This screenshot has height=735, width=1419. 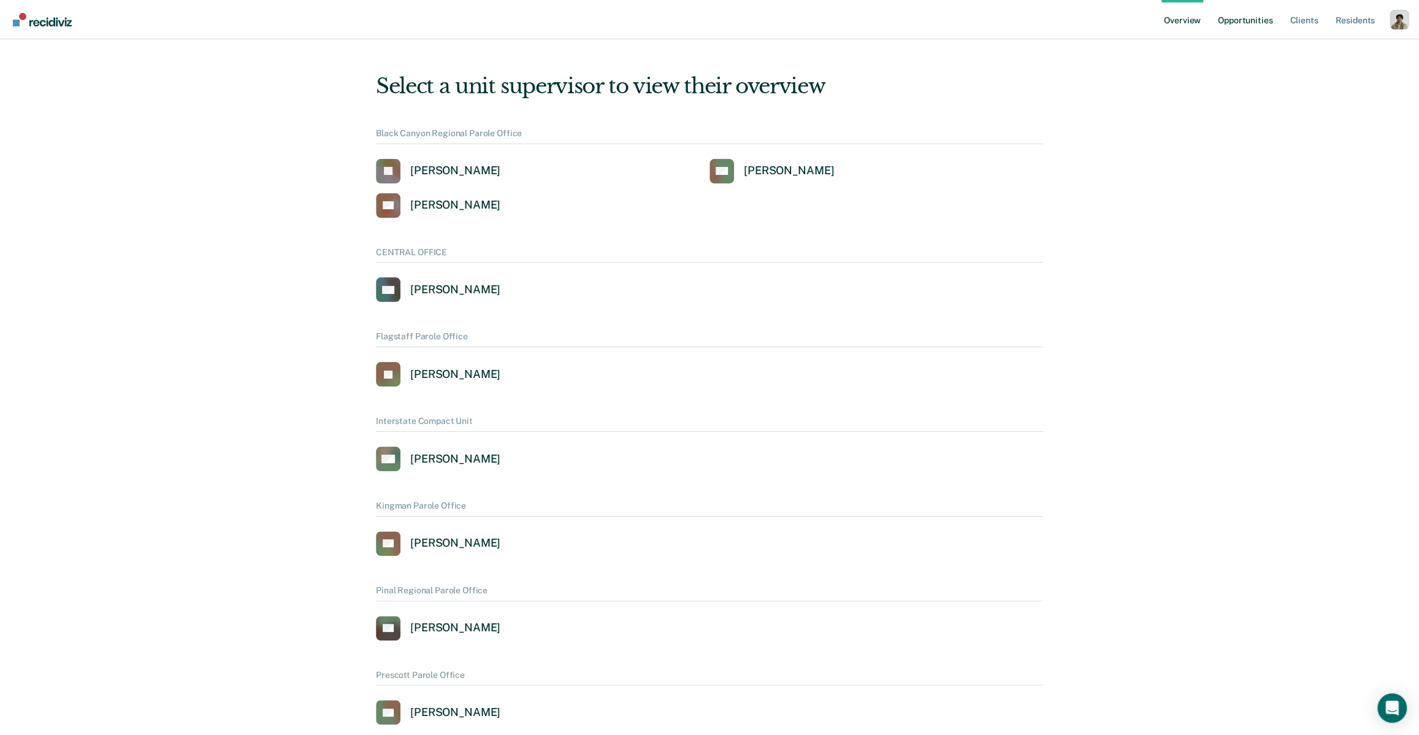 What do you see at coordinates (709, 136) in the screenshot?
I see `div: Black Canyon Regional Parole Office` at bounding box center [709, 136].